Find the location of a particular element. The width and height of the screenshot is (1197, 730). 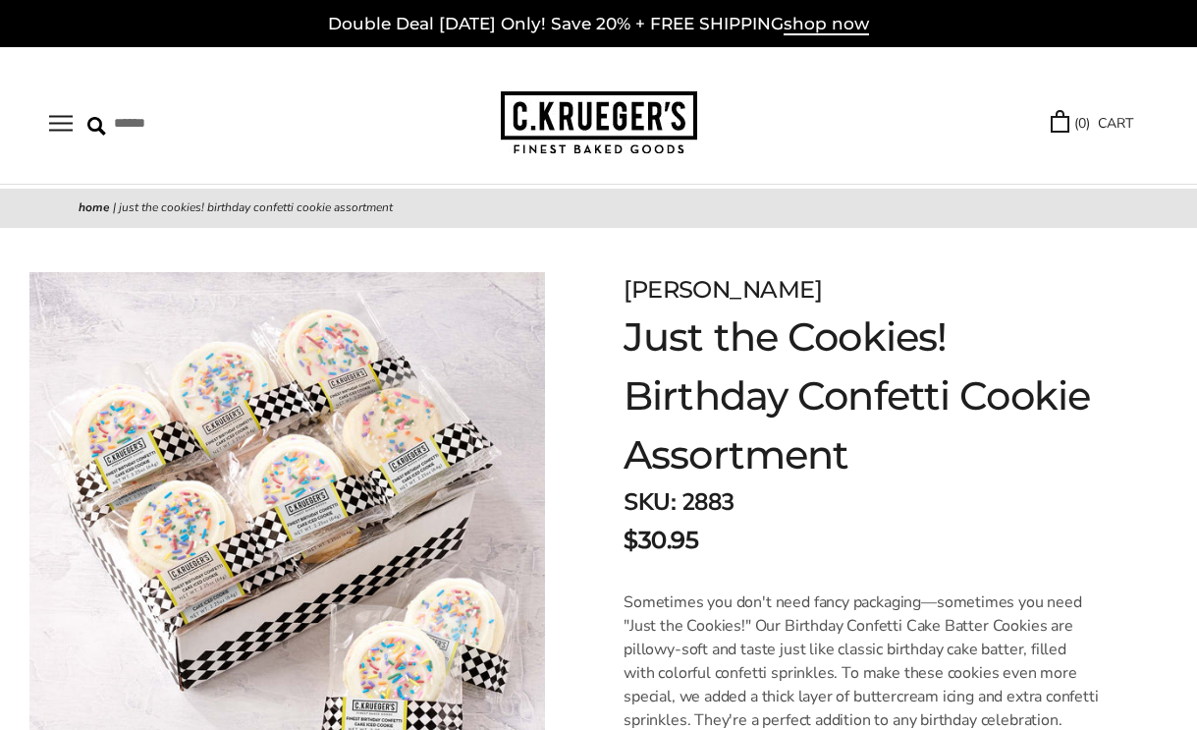

img: Search is located at coordinates (96, 126).